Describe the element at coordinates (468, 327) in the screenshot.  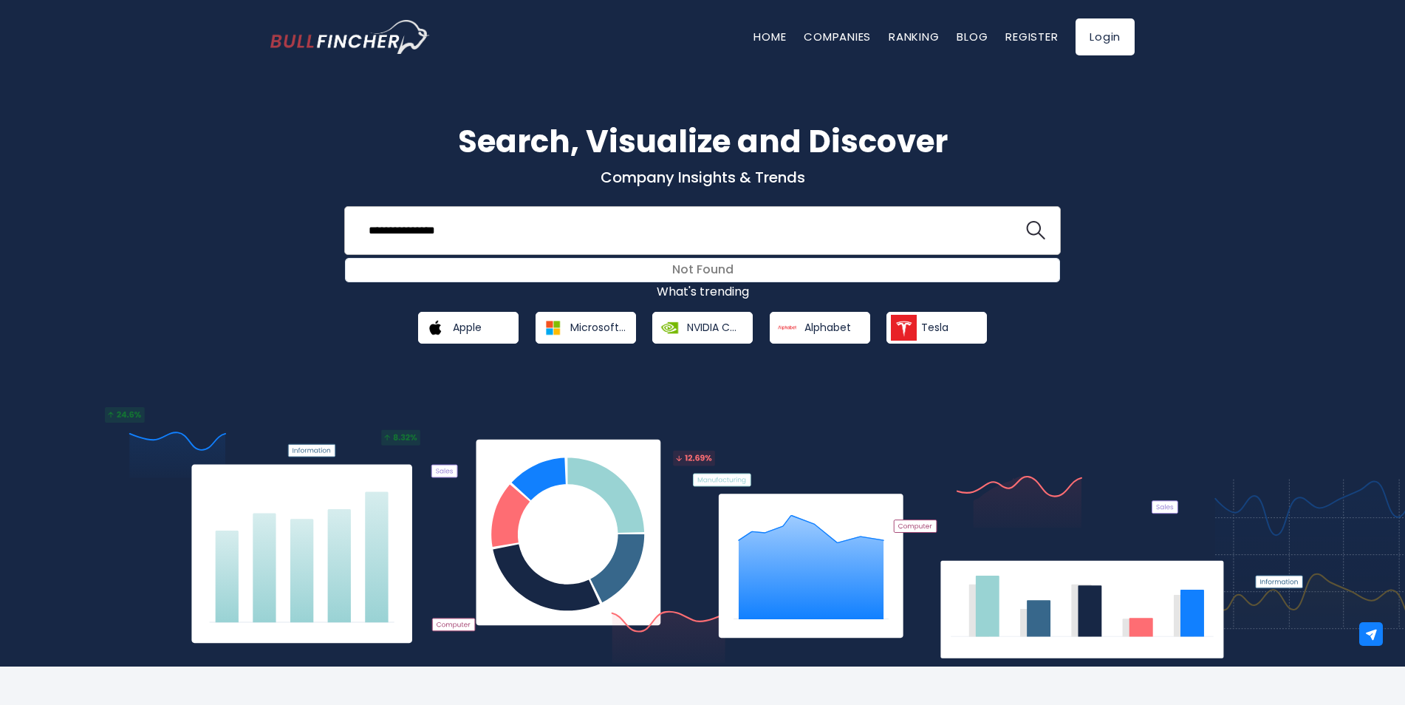
I see `a: Apple` at that location.